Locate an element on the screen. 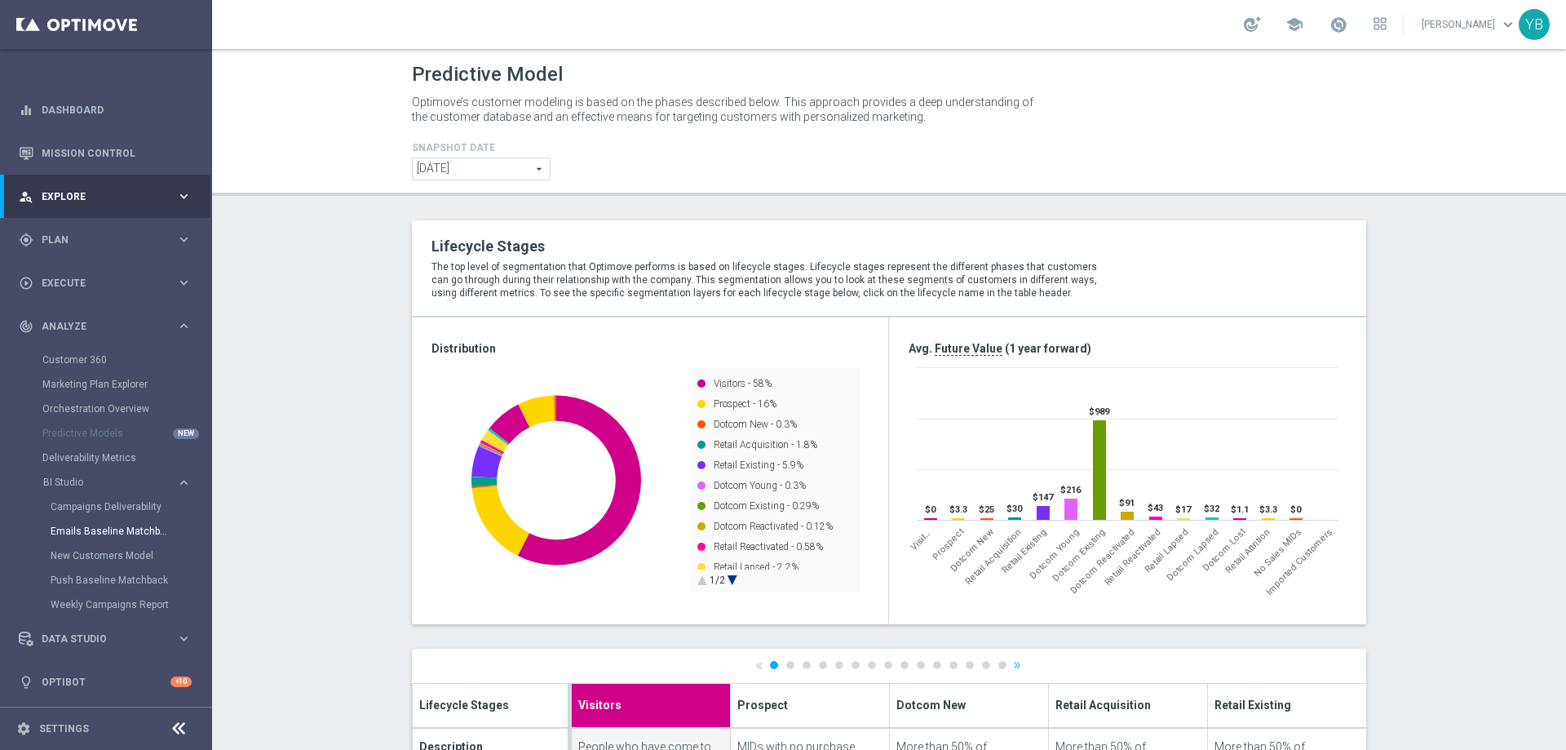 This screenshot has width=1566, height=750. div: Execute is located at coordinates (97, 283).